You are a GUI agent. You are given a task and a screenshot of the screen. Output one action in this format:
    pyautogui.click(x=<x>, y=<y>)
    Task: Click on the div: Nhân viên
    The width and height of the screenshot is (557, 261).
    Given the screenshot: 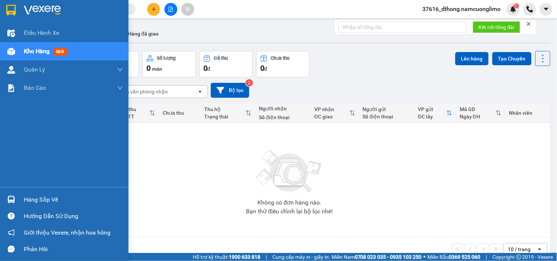 What is the action you would take?
    pyautogui.click(x=528, y=113)
    